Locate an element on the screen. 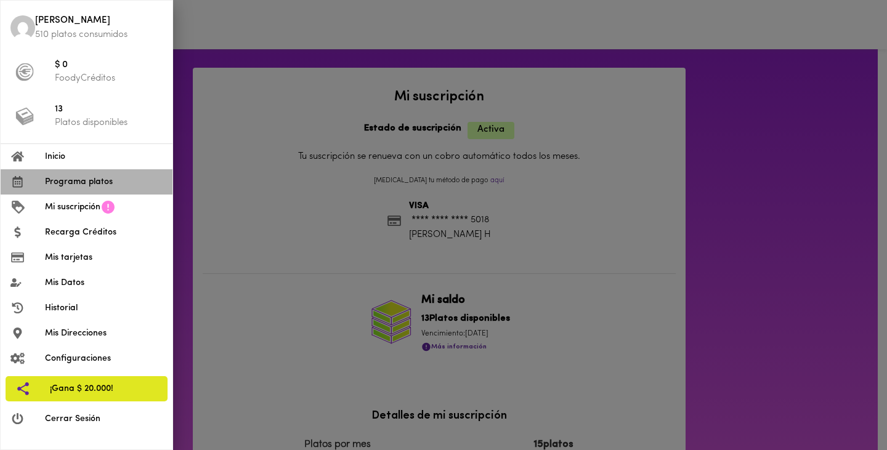 The image size is (887, 450). span: Programa platos is located at coordinates (103, 182).